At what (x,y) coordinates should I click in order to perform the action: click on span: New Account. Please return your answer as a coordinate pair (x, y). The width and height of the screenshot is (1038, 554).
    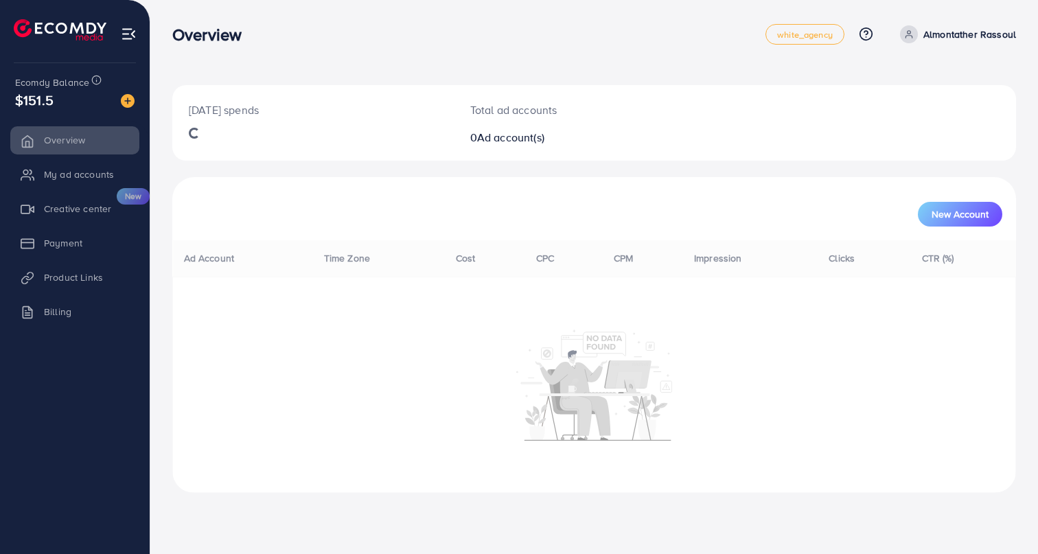
    Looking at the image, I should click on (960, 214).